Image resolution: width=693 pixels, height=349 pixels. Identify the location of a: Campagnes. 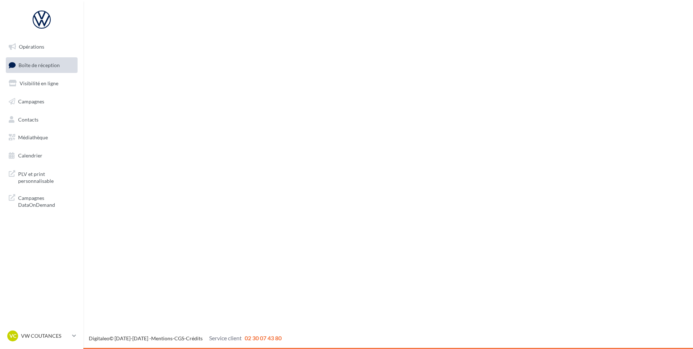
(42, 101).